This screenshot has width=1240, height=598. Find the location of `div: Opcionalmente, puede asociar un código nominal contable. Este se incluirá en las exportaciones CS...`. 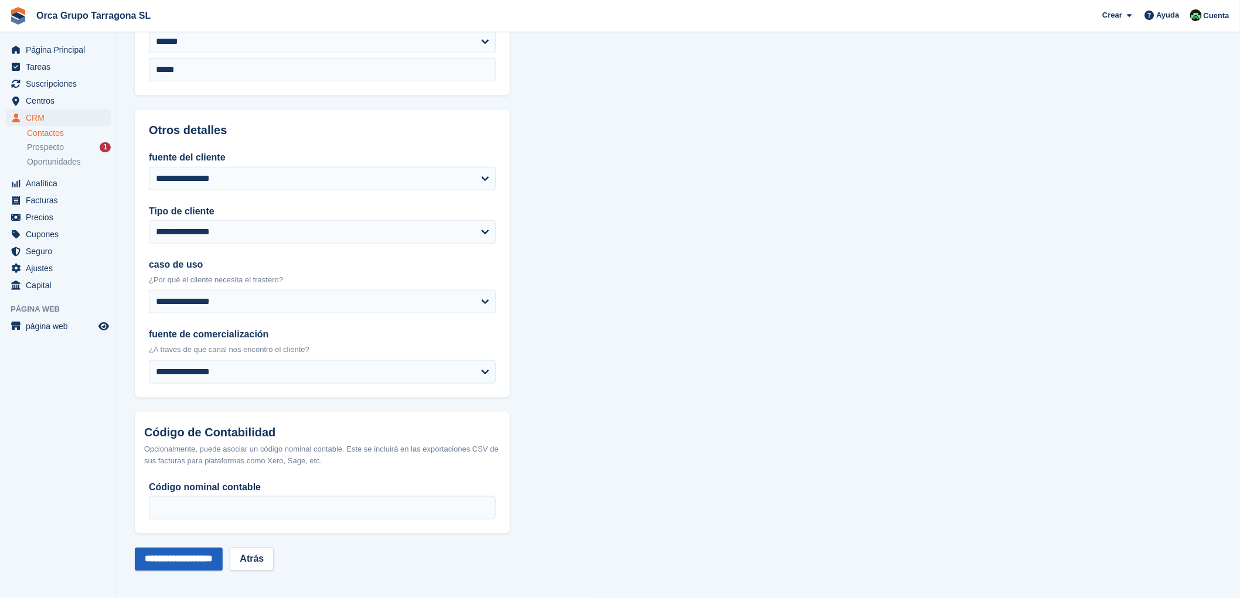

div: Opcionalmente, puede asociar un código nominal contable. Este se incluirá en las exportaciones CS... is located at coordinates (322, 455).